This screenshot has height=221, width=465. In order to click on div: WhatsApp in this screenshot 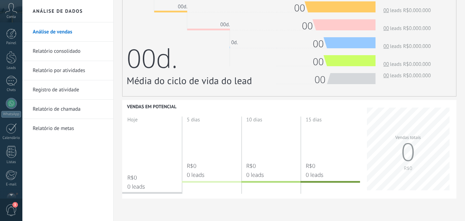, I will do `click(11, 114)`.